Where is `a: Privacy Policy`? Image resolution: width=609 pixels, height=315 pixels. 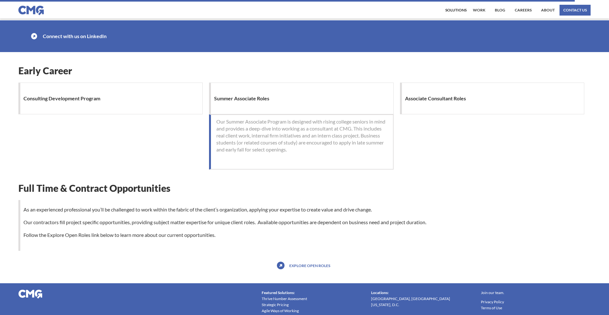
a: Privacy Policy is located at coordinates (492, 301).